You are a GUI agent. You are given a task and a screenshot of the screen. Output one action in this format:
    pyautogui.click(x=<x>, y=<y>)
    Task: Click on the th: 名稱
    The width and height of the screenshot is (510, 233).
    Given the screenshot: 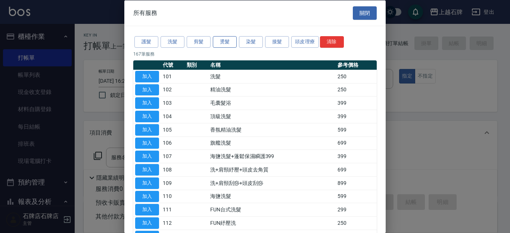 What is the action you would take?
    pyautogui.click(x=272, y=65)
    